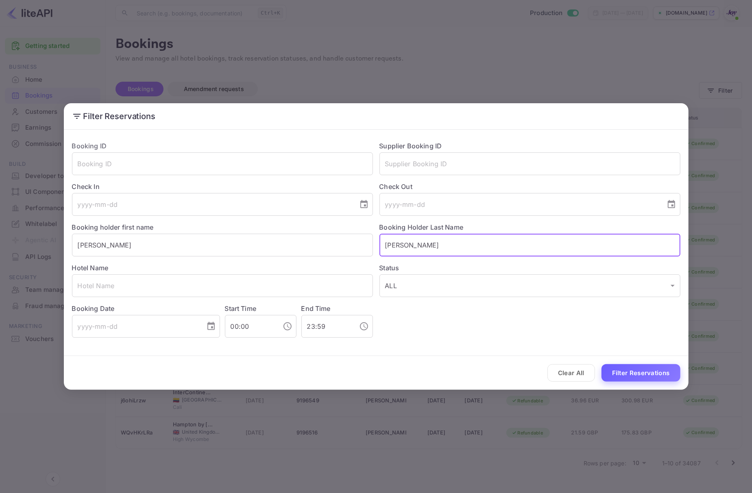 This screenshot has width=752, height=493. I want to click on button: Choose time, selected time is 12:00 AM, so click(288, 327).